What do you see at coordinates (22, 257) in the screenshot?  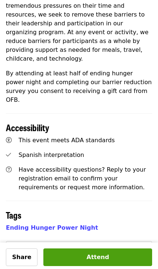 I see `span: Share` at bounding box center [22, 257].